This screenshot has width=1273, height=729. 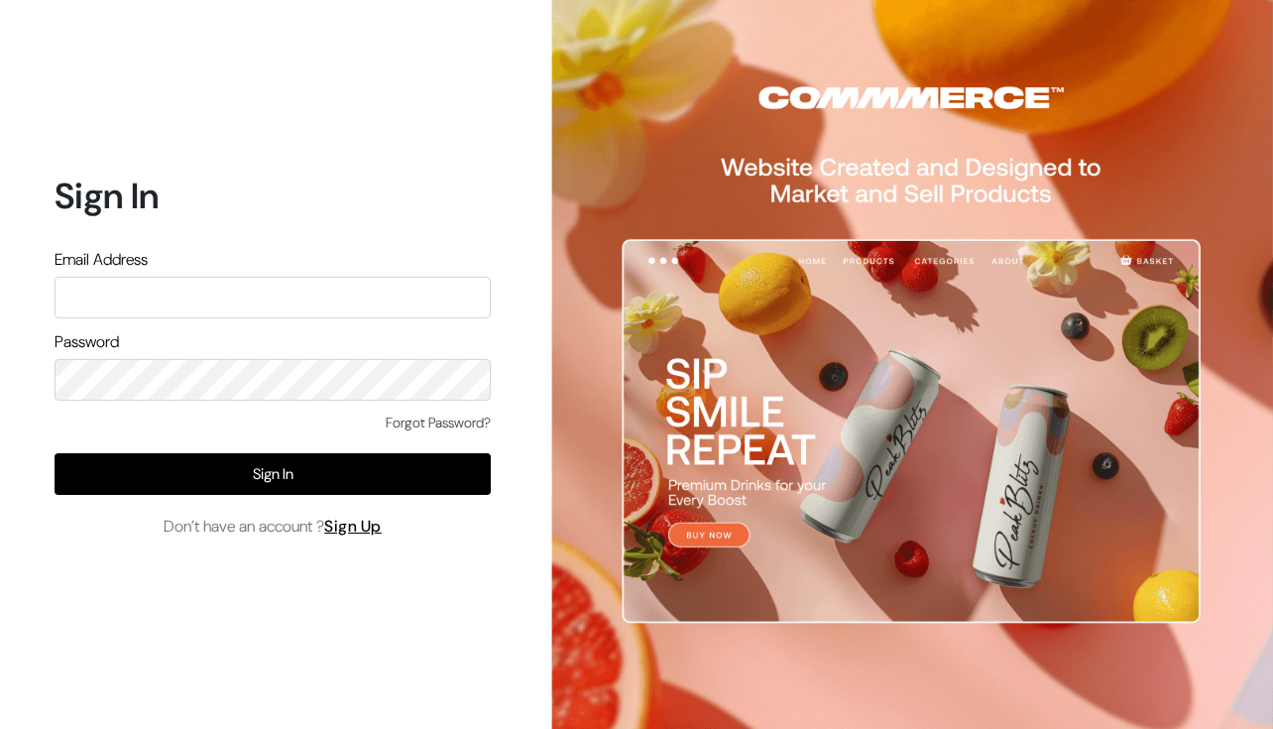 I want to click on a: Forgot Password?, so click(x=438, y=422).